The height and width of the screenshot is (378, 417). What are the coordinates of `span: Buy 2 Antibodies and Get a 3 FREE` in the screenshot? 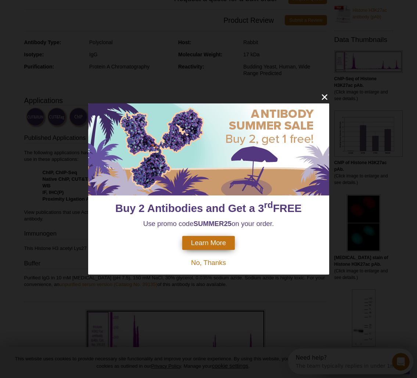 It's located at (209, 208).